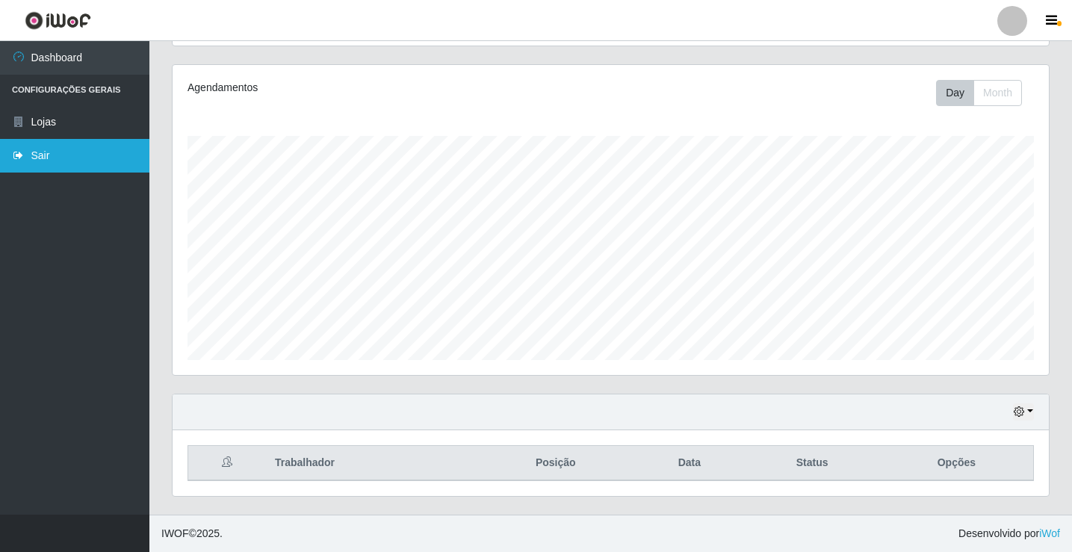  I want to click on button: Day, so click(955, 93).